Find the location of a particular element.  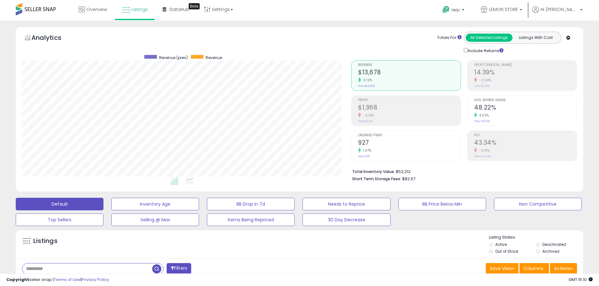

small: 0.12% is located at coordinates (367, 80).